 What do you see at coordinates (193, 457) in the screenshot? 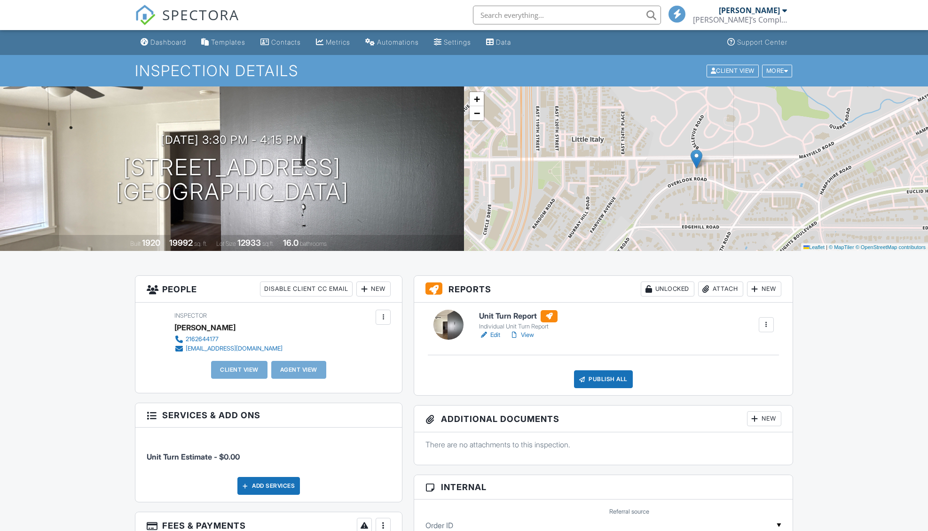
I see `span: Unit Turn Estimate - $0.00` at bounding box center [193, 457].